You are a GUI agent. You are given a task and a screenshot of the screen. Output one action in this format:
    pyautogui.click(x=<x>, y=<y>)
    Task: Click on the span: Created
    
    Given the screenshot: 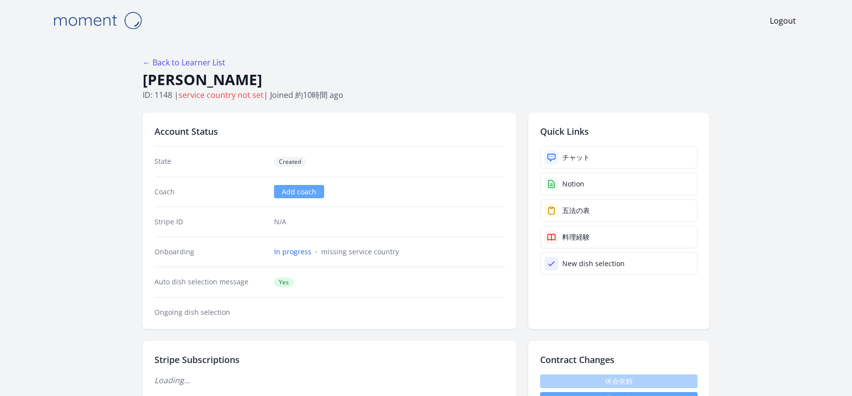 What is the action you would take?
    pyautogui.click(x=290, y=162)
    